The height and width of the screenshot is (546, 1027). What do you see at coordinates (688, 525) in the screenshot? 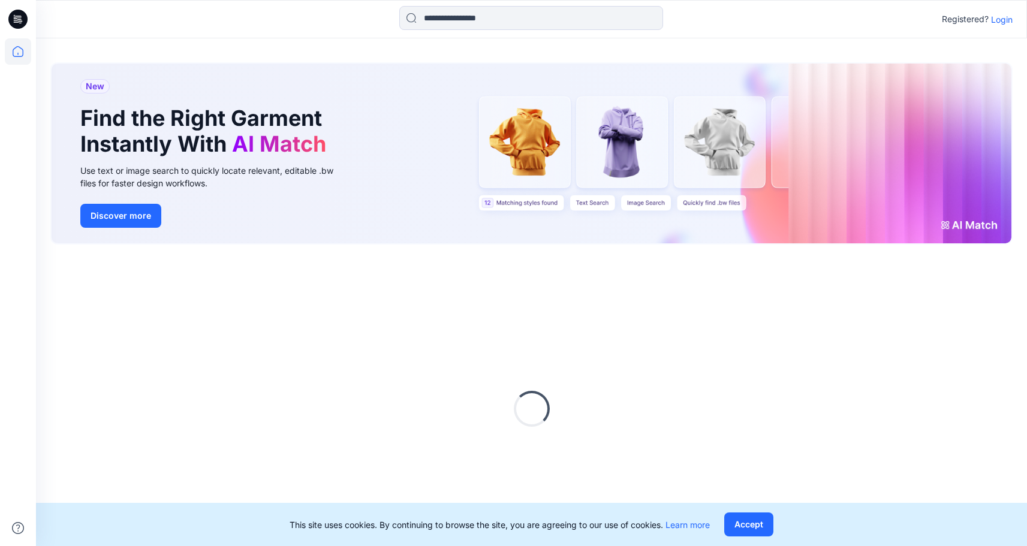
I see `a: Learn more` at bounding box center [688, 525].